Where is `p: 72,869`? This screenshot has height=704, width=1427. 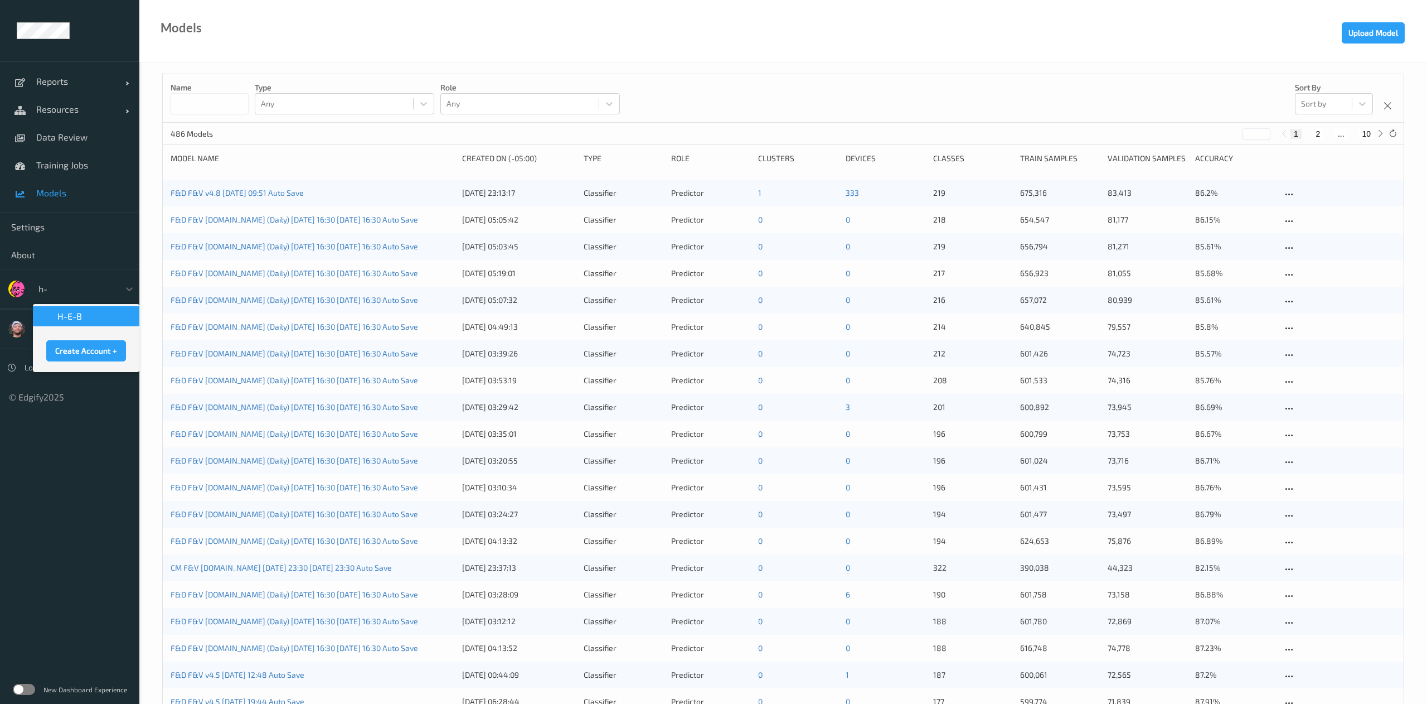
p: 72,869 is located at coordinates (1147, 621).